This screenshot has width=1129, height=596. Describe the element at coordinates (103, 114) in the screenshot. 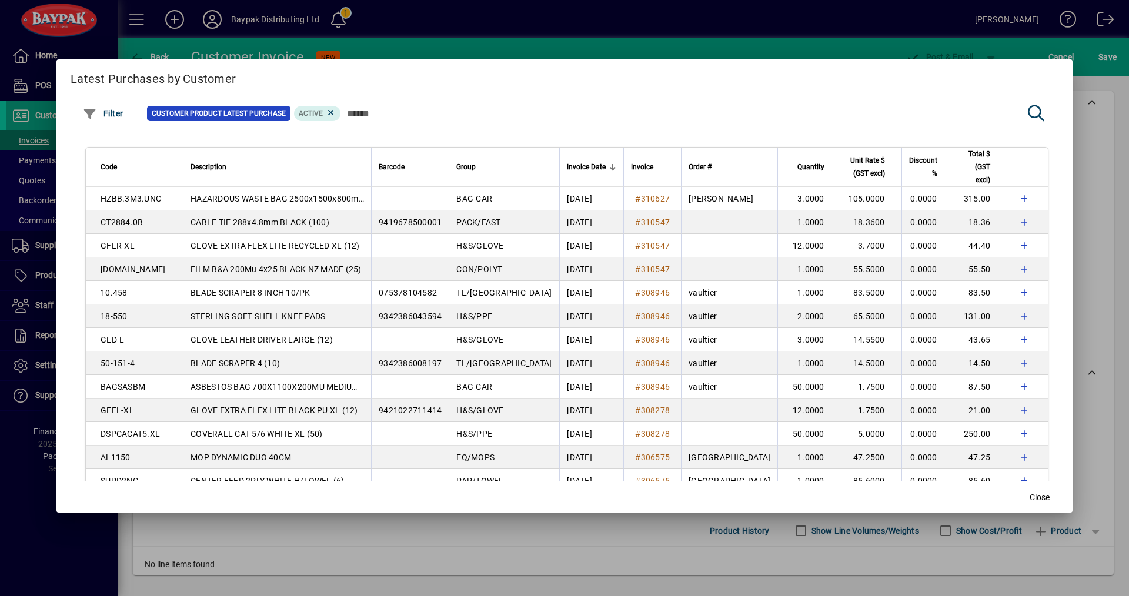

I see `button: Filter` at that location.